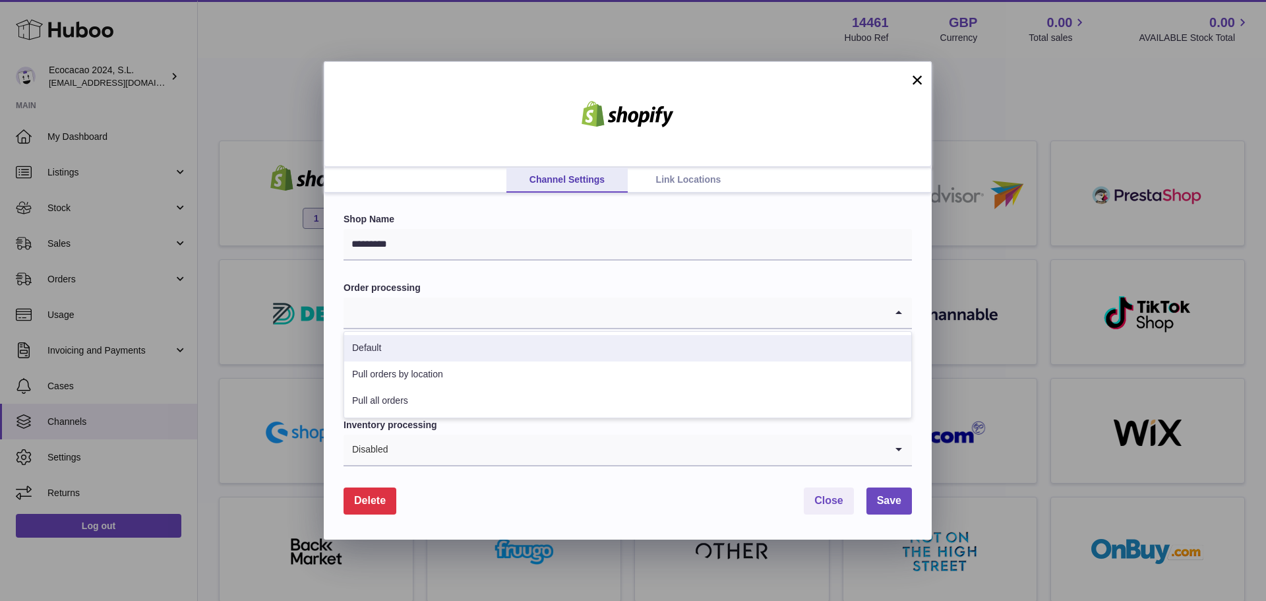 This screenshot has width=1266, height=601. What do you see at coordinates (829, 500) in the screenshot?
I see `button: Close` at bounding box center [829, 500].